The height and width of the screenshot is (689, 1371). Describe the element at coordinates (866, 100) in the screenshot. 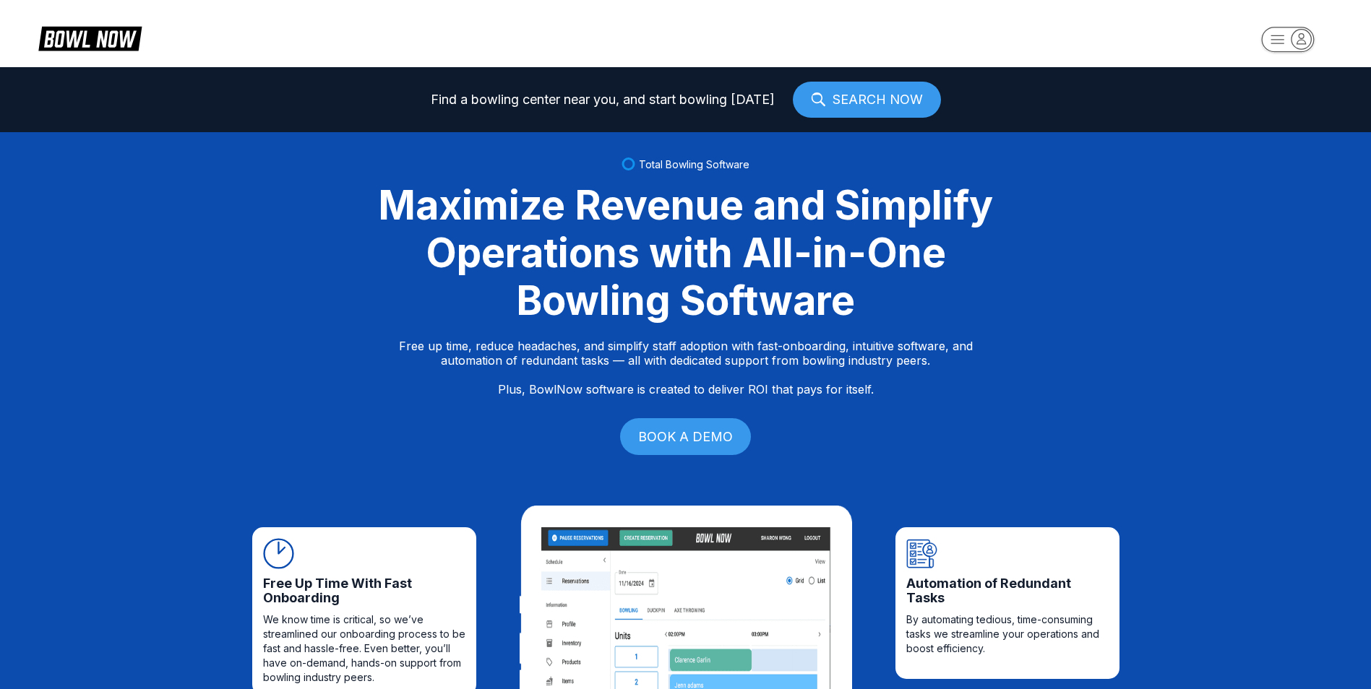

I see `a: SEARCH NOW` at that location.